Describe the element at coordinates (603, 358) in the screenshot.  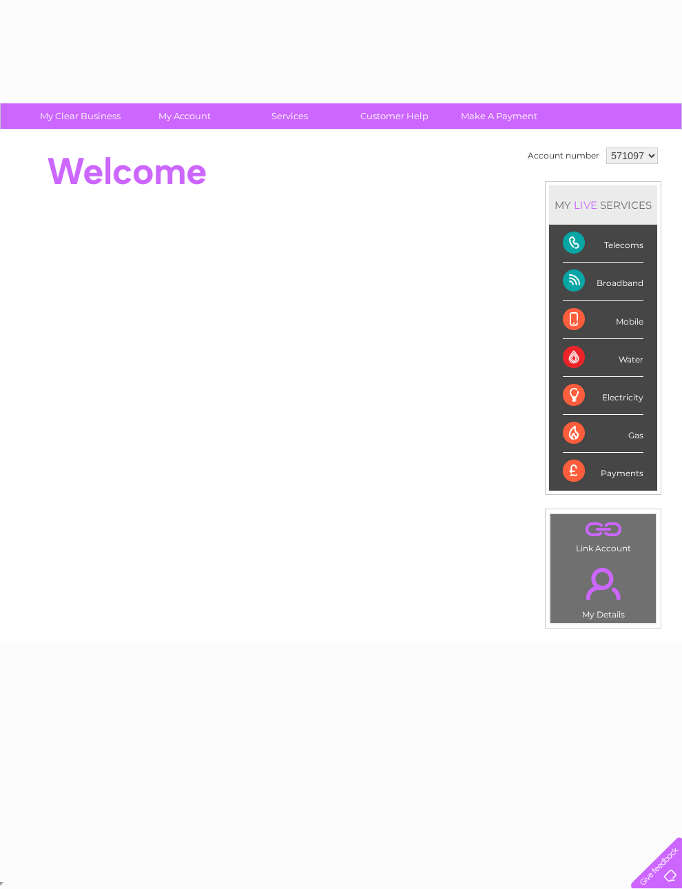
I see `div: Water` at that location.